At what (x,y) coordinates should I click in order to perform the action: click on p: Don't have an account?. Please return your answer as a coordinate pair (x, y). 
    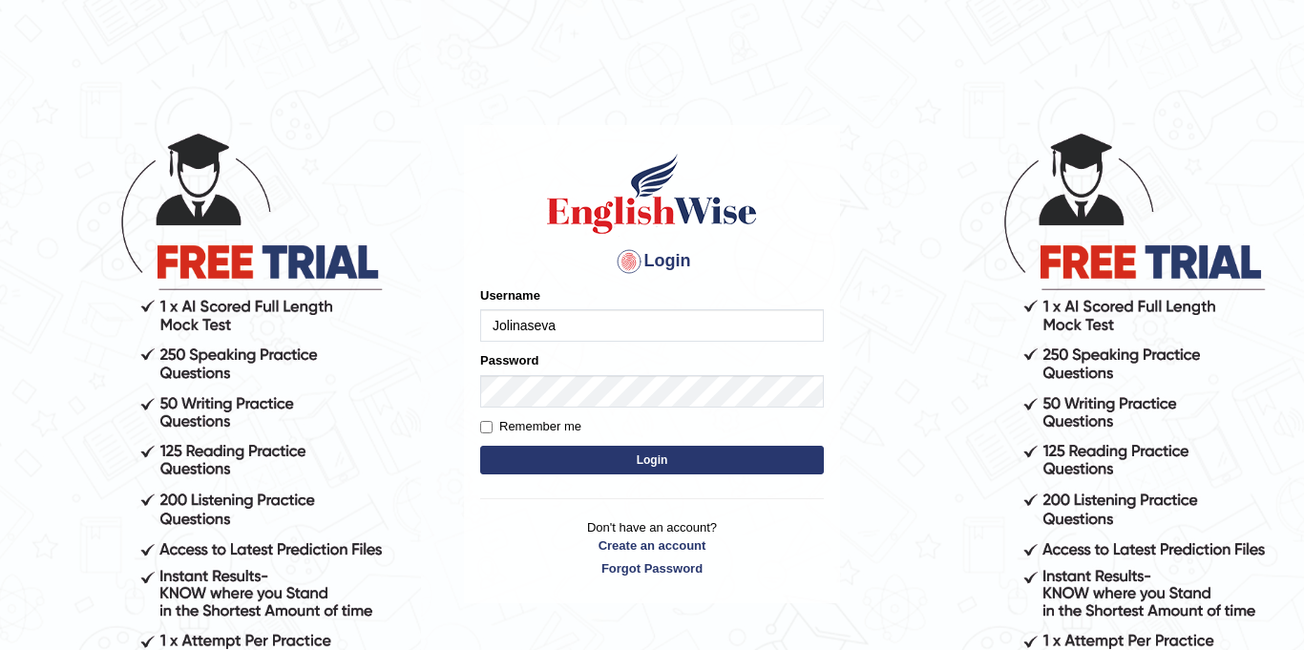
    Looking at the image, I should click on (652, 548).